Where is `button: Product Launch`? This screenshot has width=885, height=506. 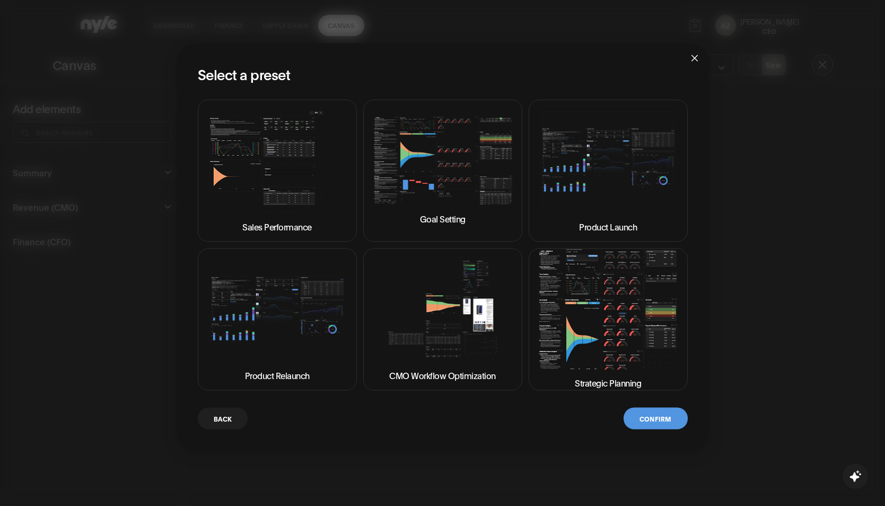 button: Product Launch is located at coordinates (608, 170).